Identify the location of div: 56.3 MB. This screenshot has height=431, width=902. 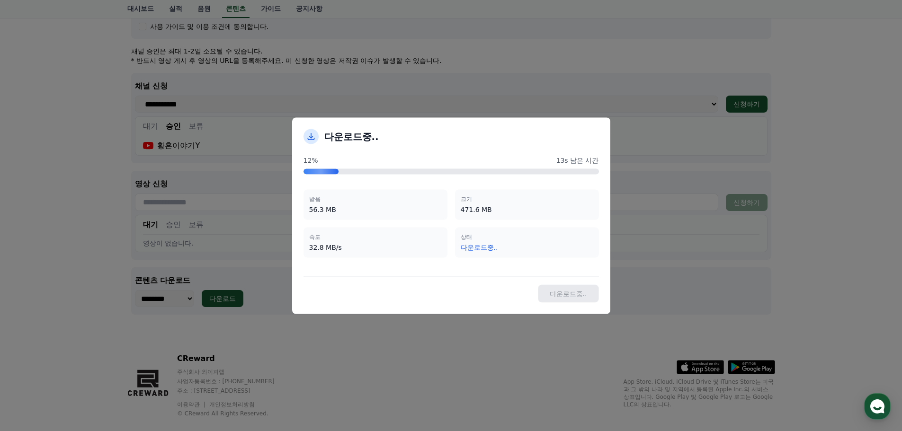
(375, 209).